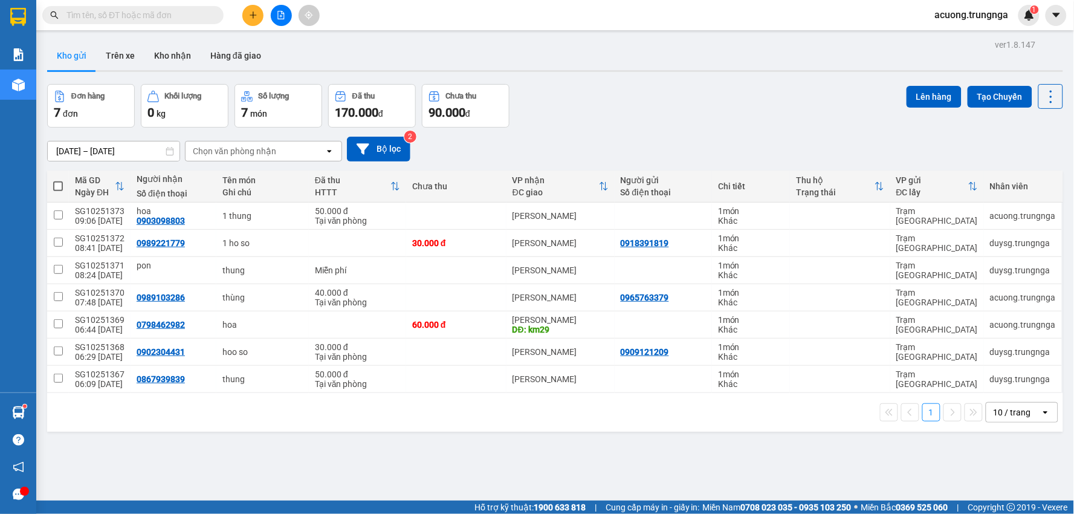  I want to click on button: 1, so click(931, 412).